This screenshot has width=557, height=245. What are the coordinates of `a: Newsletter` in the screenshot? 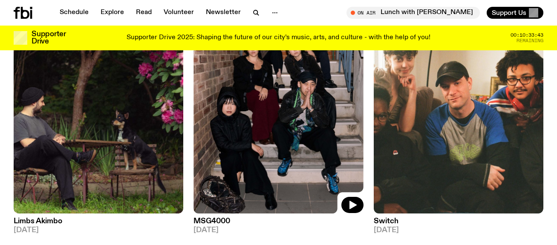 It's located at (223, 13).